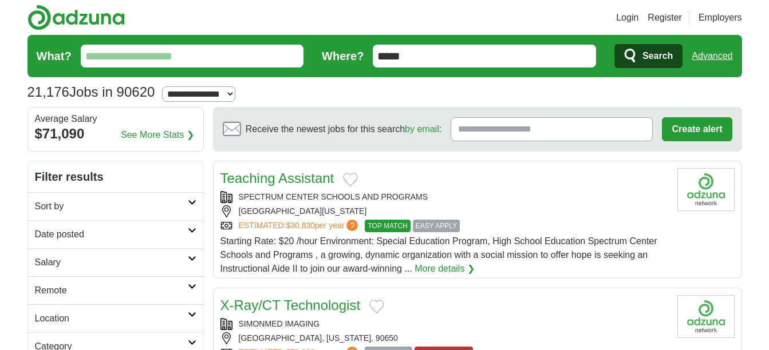 Image resolution: width=769 pixels, height=350 pixels. Describe the element at coordinates (111, 263) in the screenshot. I see `h2: Salary` at that location.